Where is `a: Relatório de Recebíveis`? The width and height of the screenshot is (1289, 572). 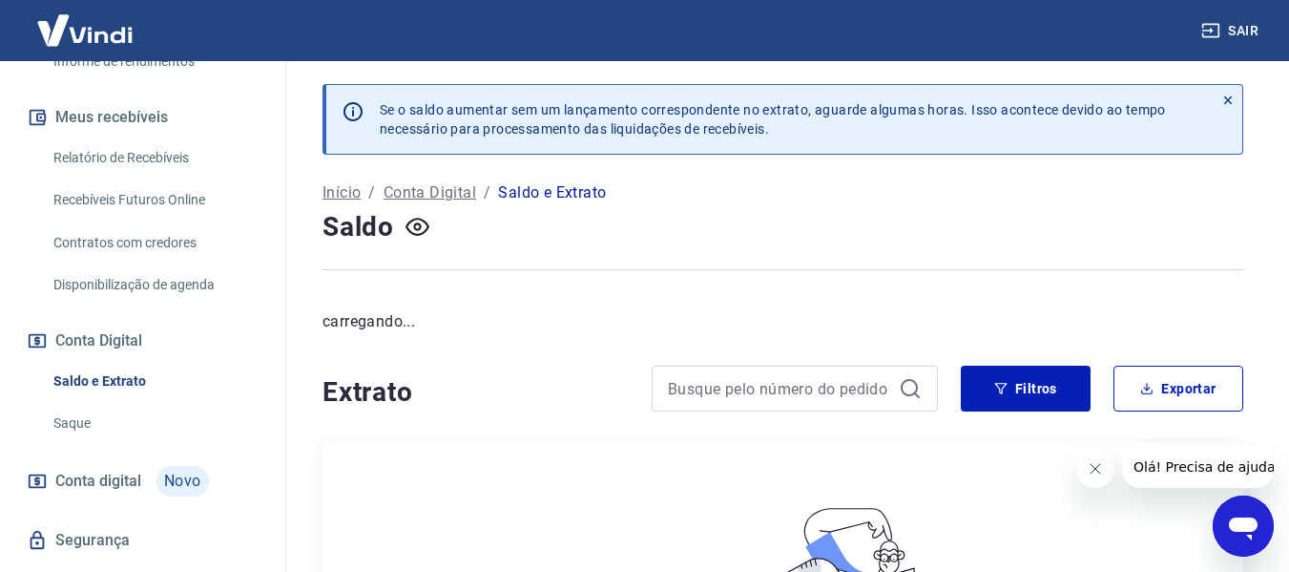 a: Relatório de Recebíveis is located at coordinates (154, 157).